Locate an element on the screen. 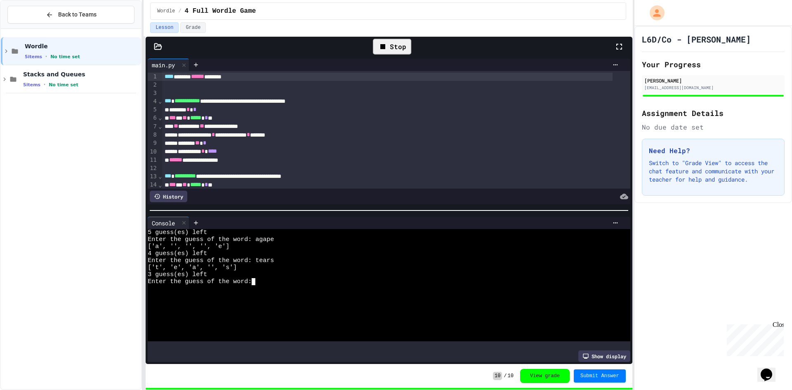 Image resolution: width=792 pixels, height=390 pixels. span: ['t', 'e', 'a', '', 's'] is located at coordinates (192, 267).